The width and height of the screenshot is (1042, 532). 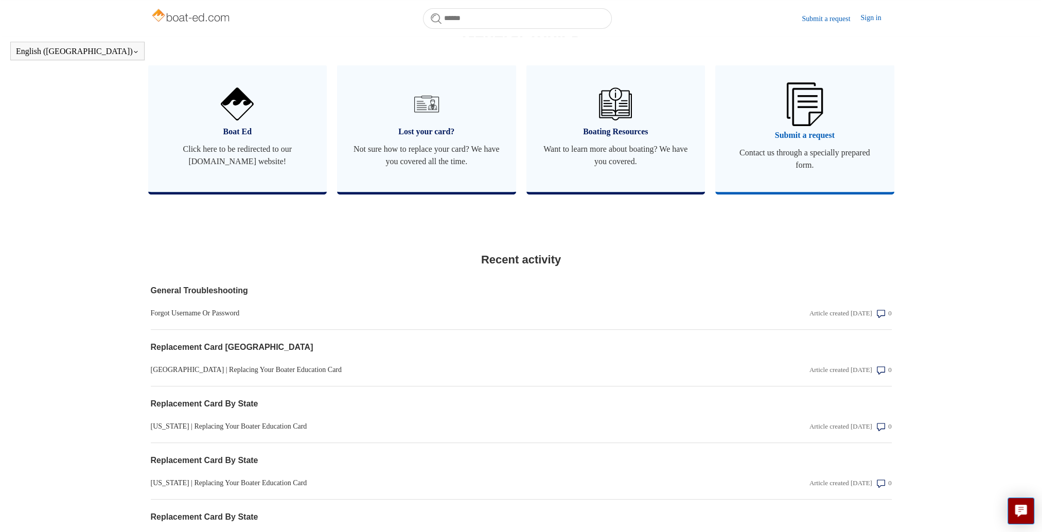 I want to click on span: Lost your card?, so click(x=426, y=132).